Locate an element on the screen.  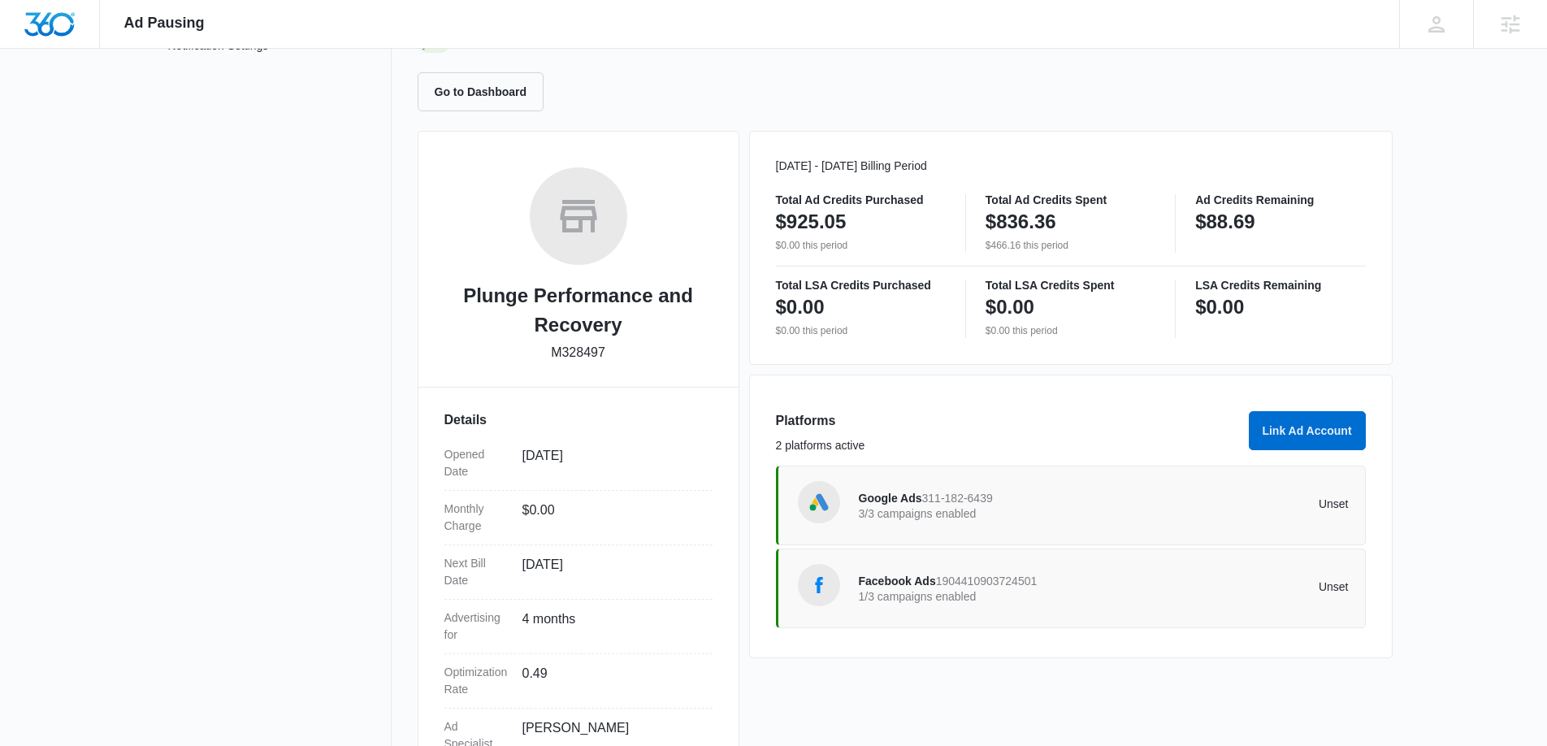
img: Facebook Ads is located at coordinates (819, 585).